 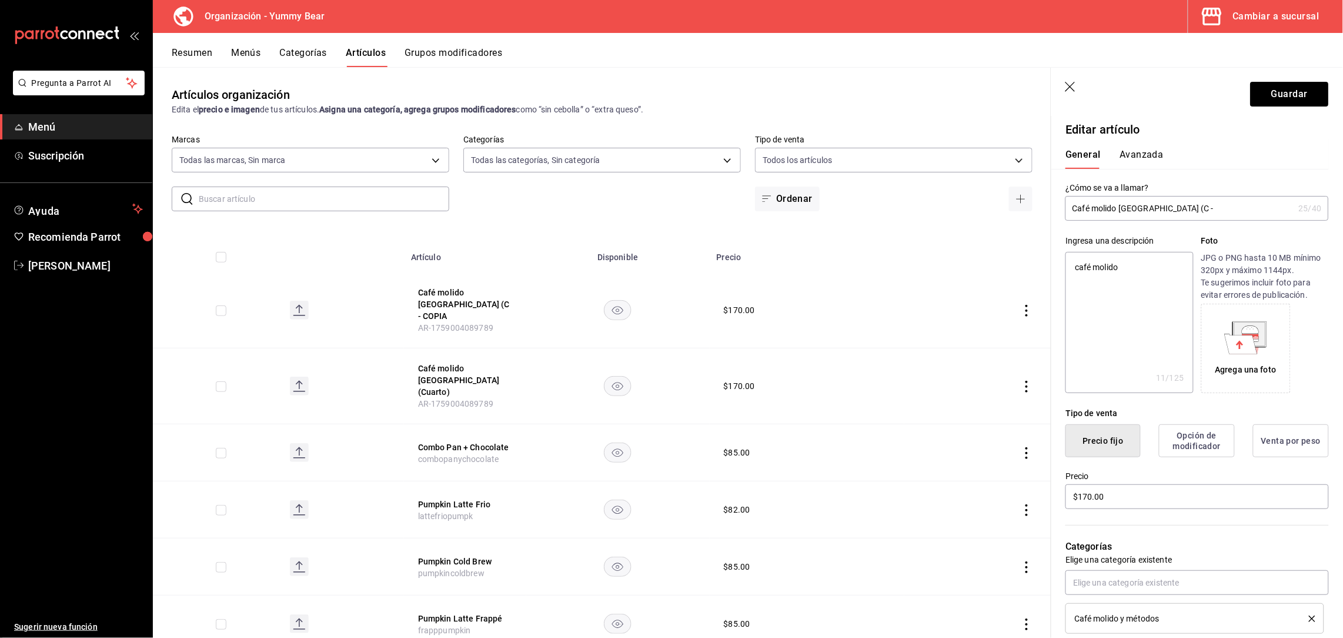 What do you see at coordinates (85, 126) in the screenshot?
I see `span: Menú` at bounding box center [85, 126].